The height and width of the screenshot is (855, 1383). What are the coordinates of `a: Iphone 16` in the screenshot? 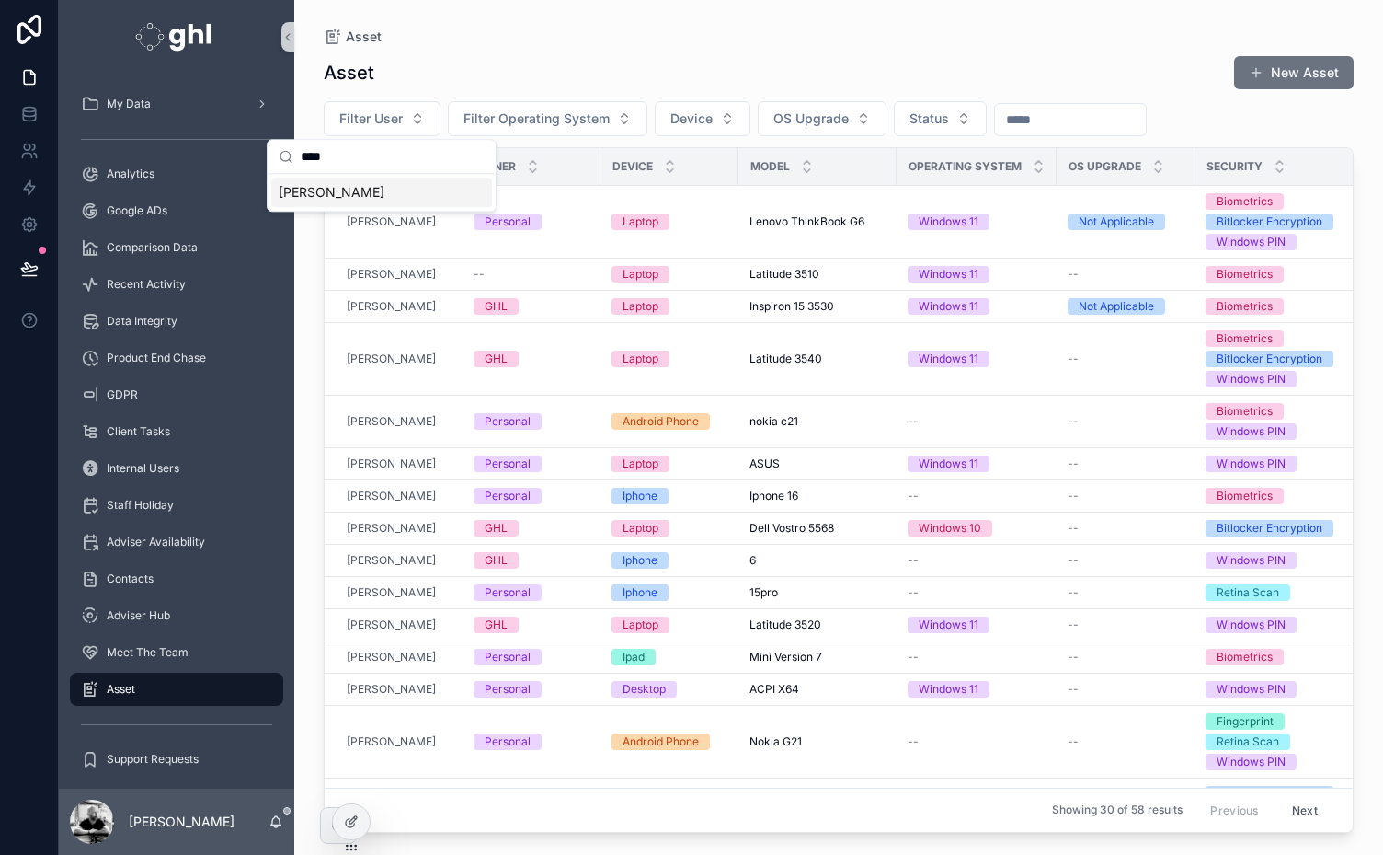 It's located at (818, 496).